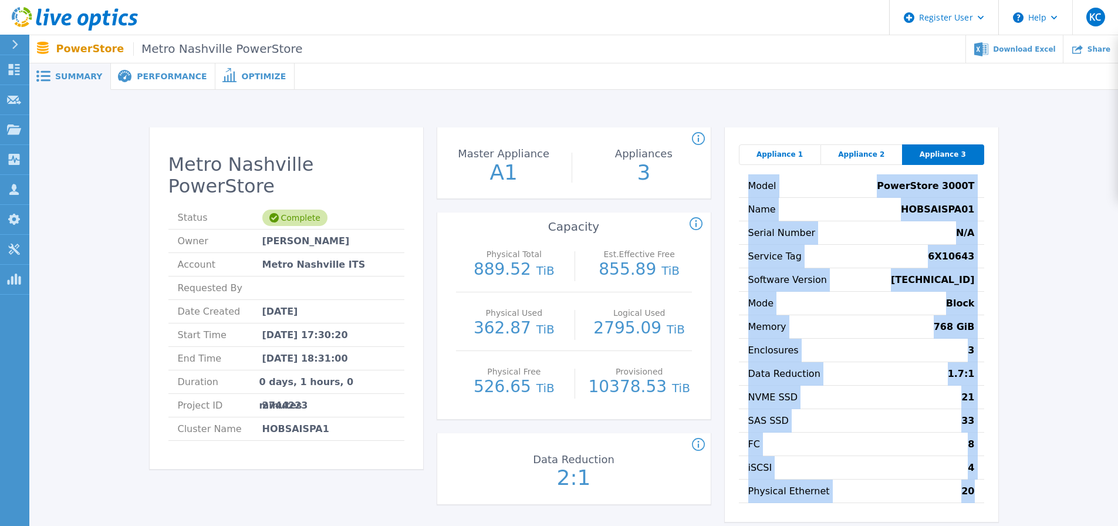 This screenshot has height=526, width=1118. I want to click on span: 0 days, 1 hours, 0 minutes, so click(327, 382).